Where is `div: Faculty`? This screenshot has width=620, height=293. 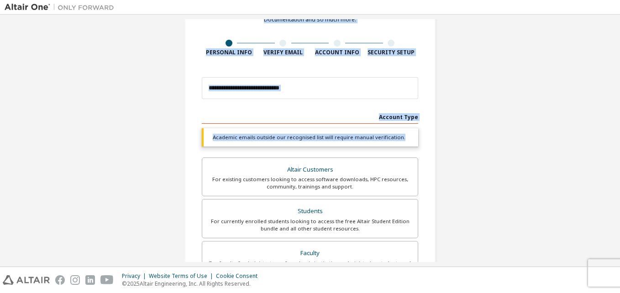
div: Faculty is located at coordinates (310, 254).